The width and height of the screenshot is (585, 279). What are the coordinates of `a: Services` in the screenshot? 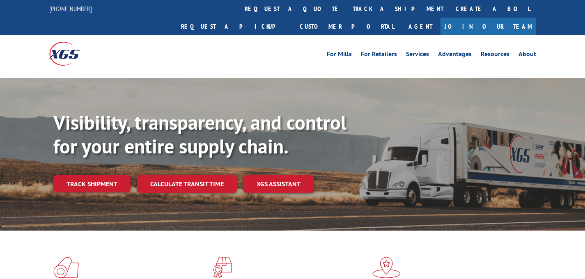 It's located at (418, 55).